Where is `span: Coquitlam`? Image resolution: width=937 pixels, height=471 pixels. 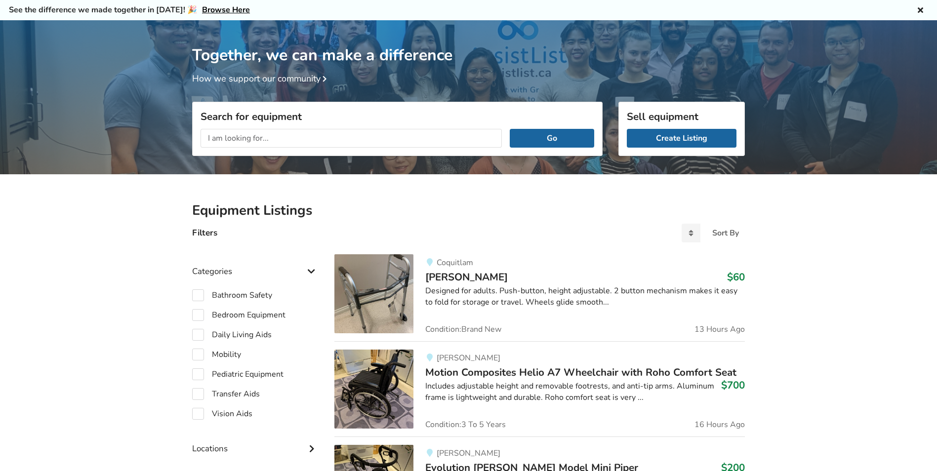 span: Coquitlam is located at coordinates (455, 263).